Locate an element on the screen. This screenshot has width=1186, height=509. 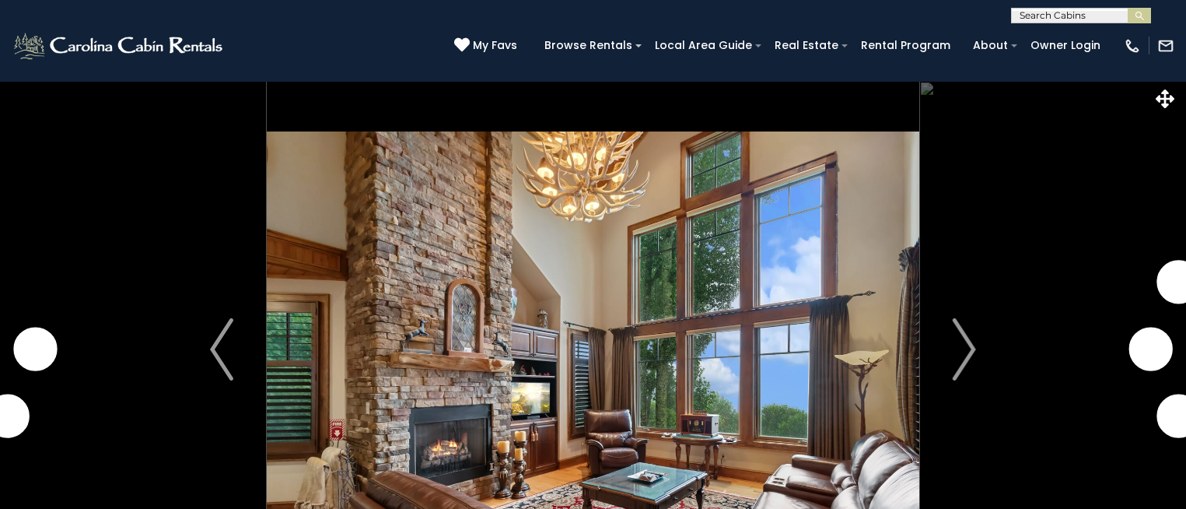
img: phone-regular-white.png is located at coordinates (1132, 46).